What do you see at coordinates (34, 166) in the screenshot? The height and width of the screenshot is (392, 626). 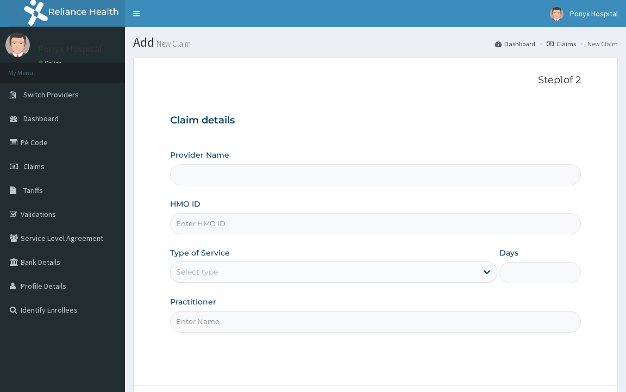 I see `span: Claims` at bounding box center [34, 166].